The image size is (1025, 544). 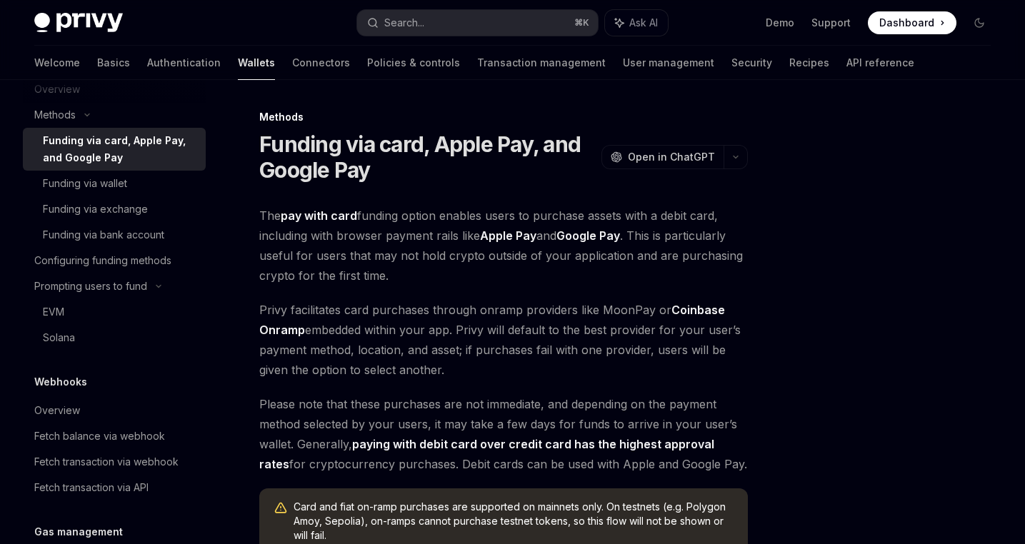 I want to click on div: Funding via bank account, so click(x=104, y=235).